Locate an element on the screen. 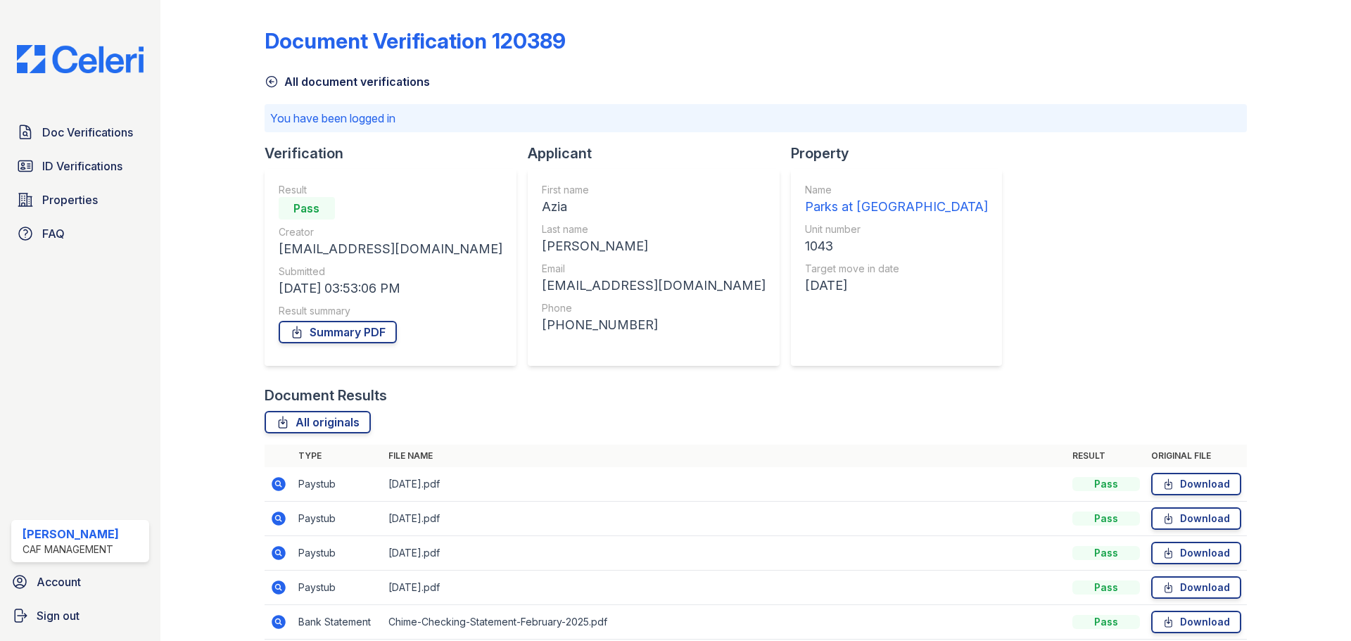 The width and height of the screenshot is (1351, 641). th: File name is located at coordinates (724, 456).